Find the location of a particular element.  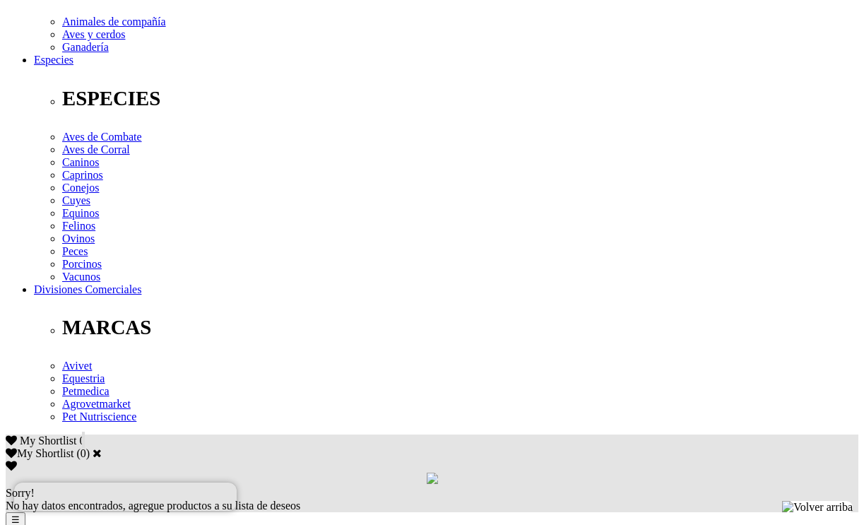

a: Caprinos is located at coordinates (83, 175).